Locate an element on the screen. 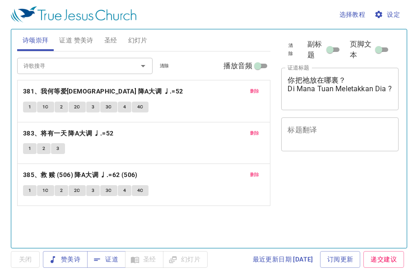 This screenshot has width=418, height=280. a: 递交建议 is located at coordinates (383, 259).